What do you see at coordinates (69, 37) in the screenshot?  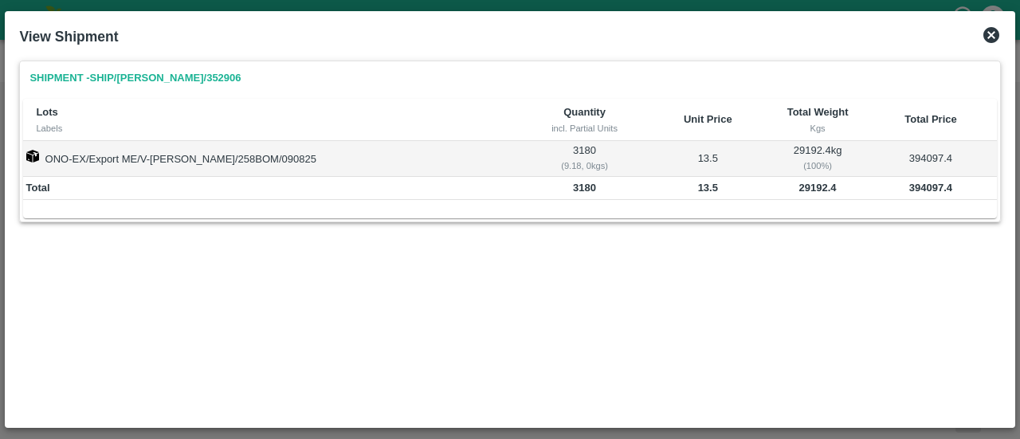 I see `b: View Shipment` at bounding box center [69, 37].